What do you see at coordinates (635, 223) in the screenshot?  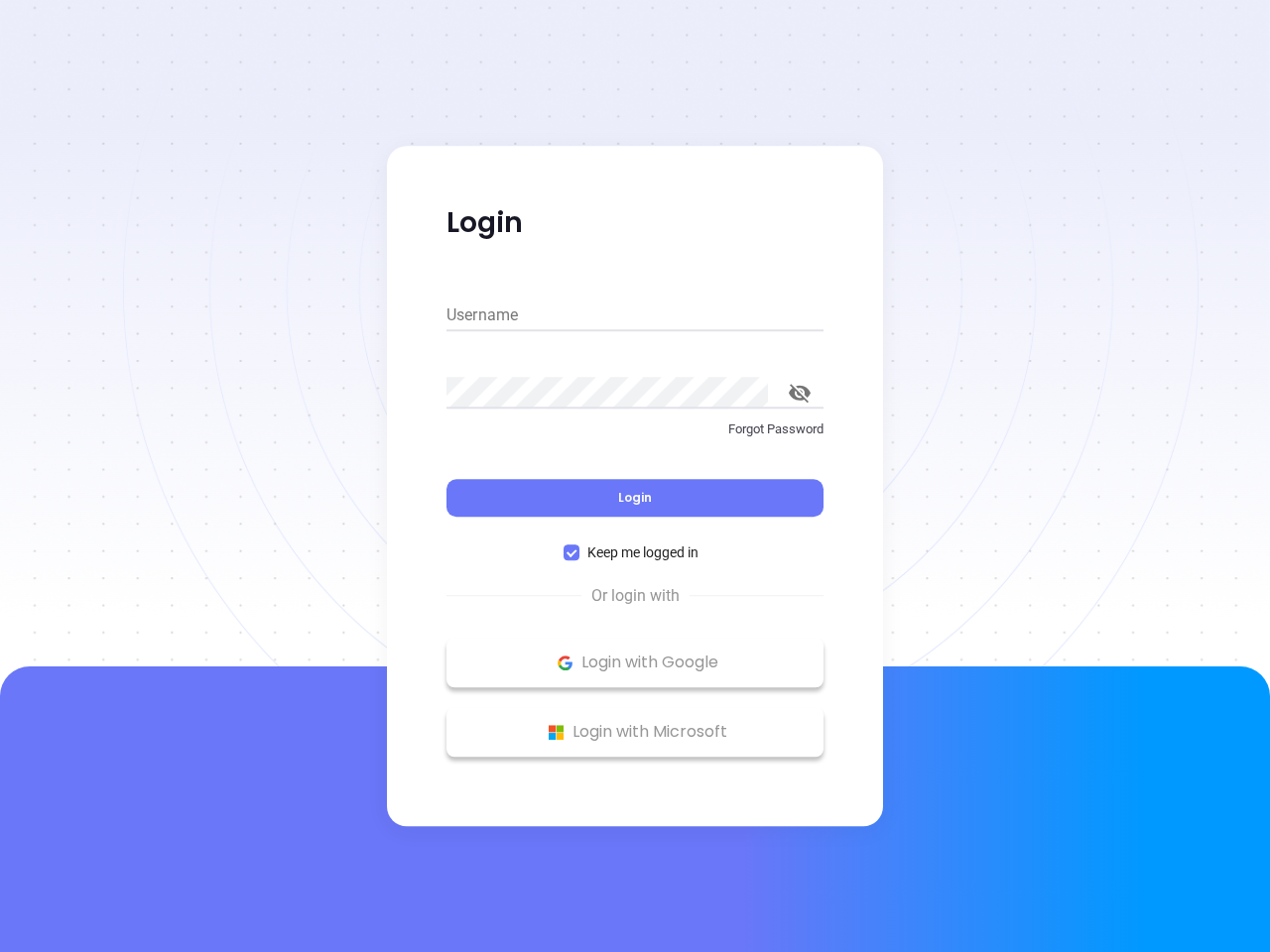 I see `p: Login` at bounding box center [635, 223].